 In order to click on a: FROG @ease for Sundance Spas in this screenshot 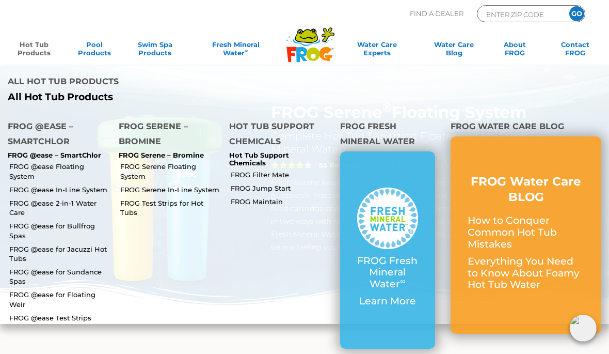, I will do `click(60, 276)`.